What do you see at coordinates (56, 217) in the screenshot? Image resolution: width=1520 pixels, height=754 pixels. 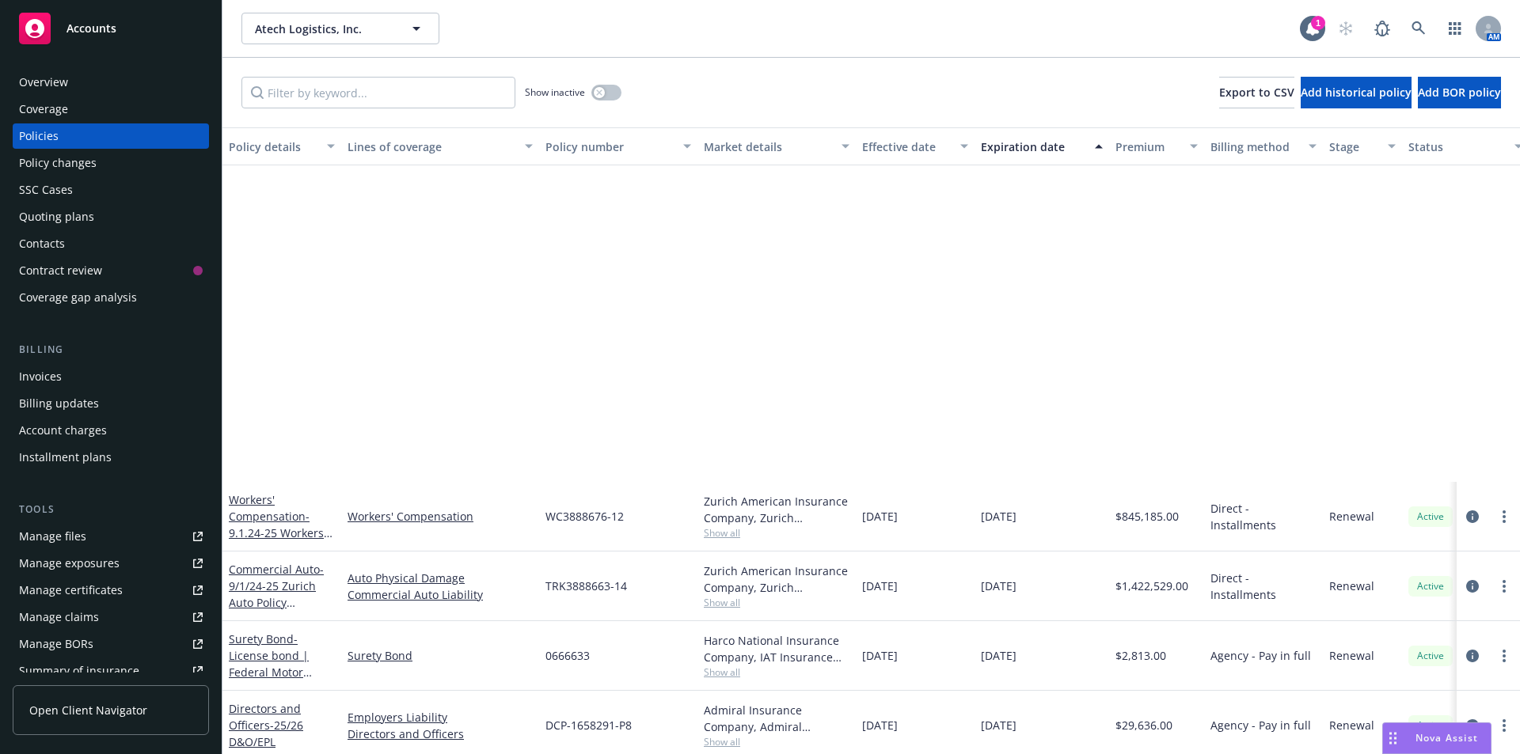 I see `div: Quoting plans` at bounding box center [56, 217].